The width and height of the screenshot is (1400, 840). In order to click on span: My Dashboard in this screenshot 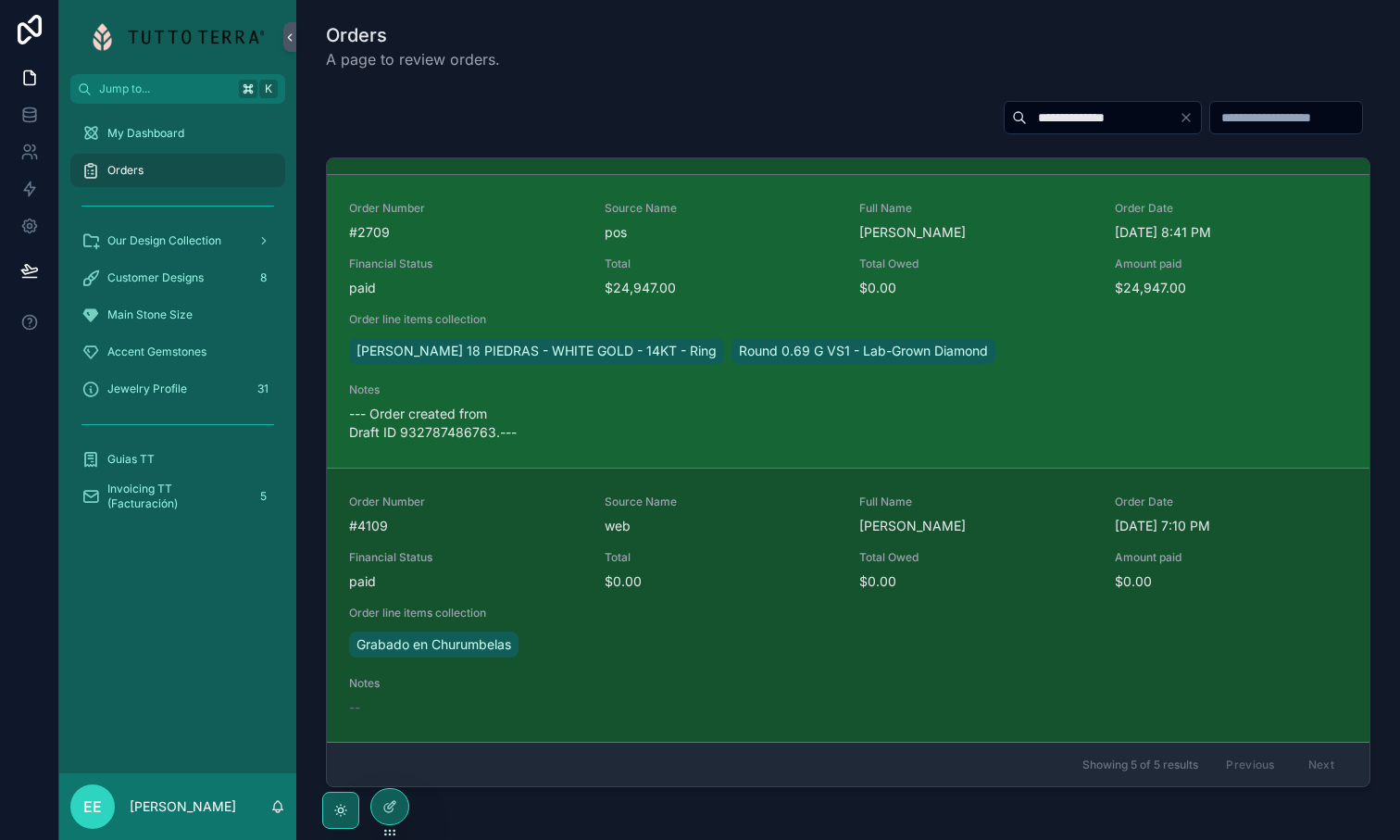, I will do `click(145, 133)`.